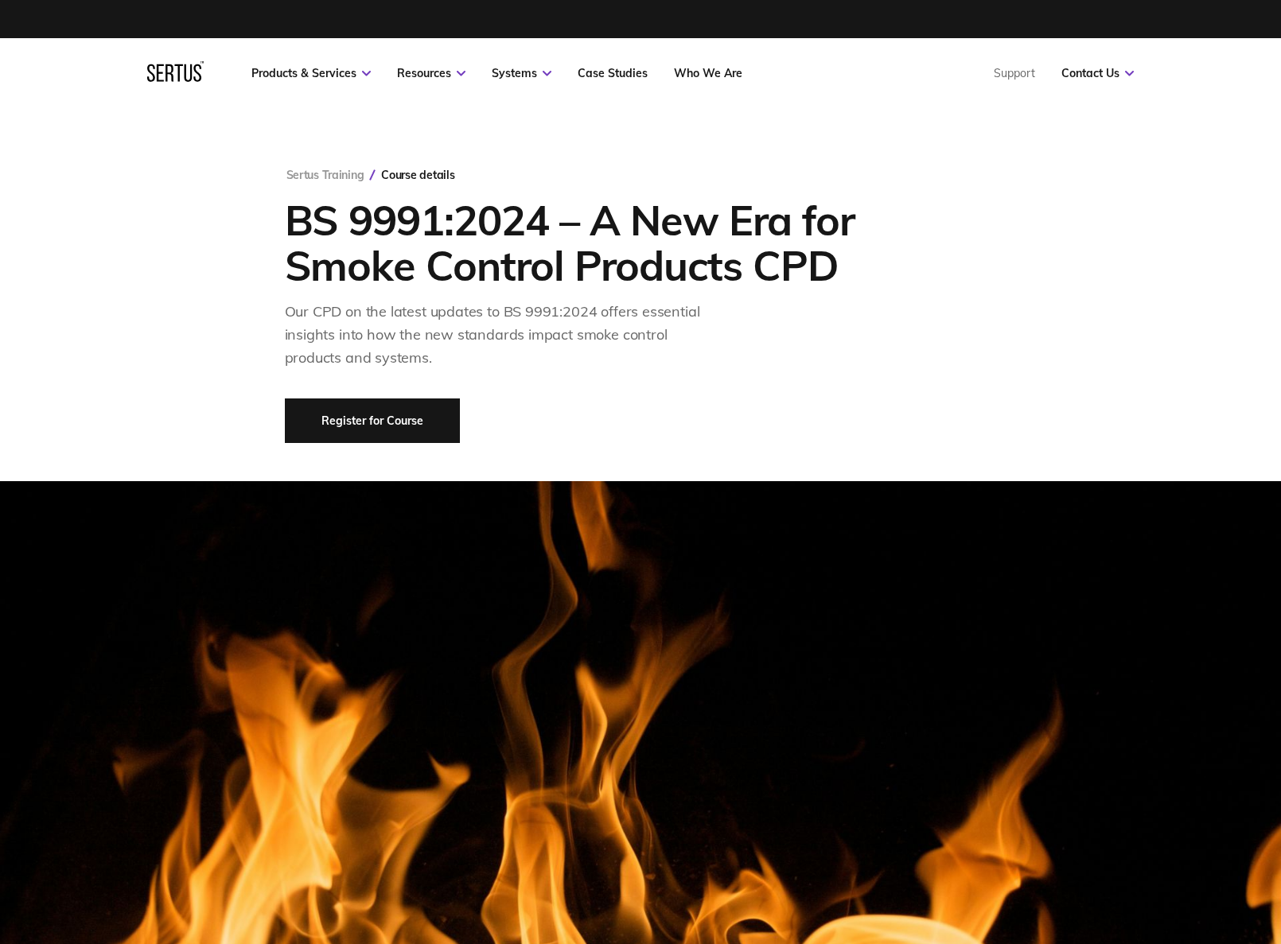 The image size is (1281, 944). I want to click on a: Support, so click(1014, 73).